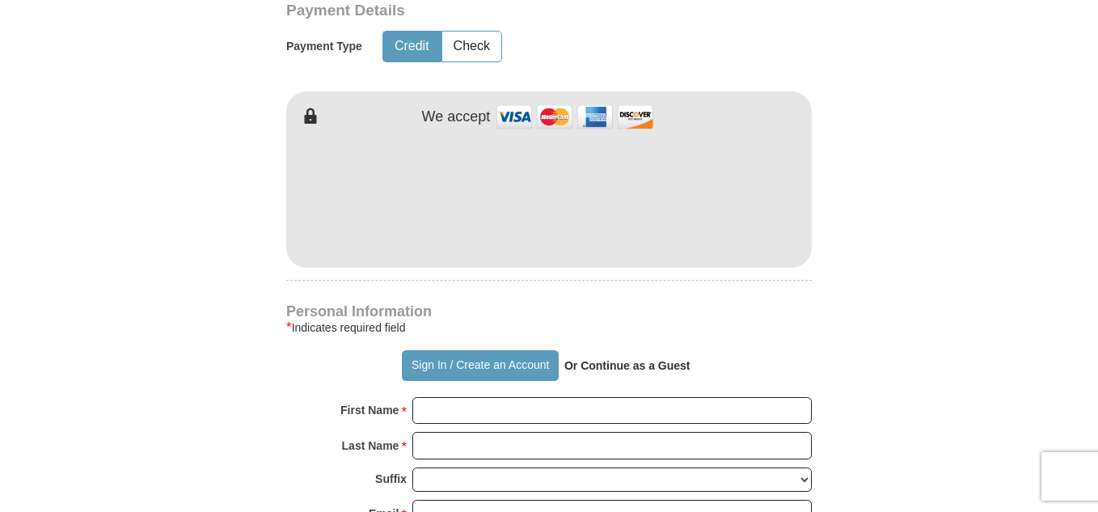 This screenshot has height=512, width=1098. I want to click on strong: Suffix, so click(390, 479).